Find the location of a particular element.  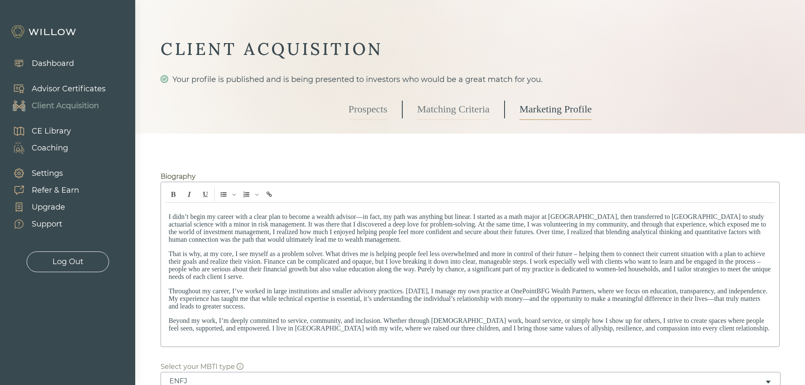

span: I didn’t begin my career with a clear plan to become a wealth advisor—in fact, my path was anythi... is located at coordinates (467, 228).